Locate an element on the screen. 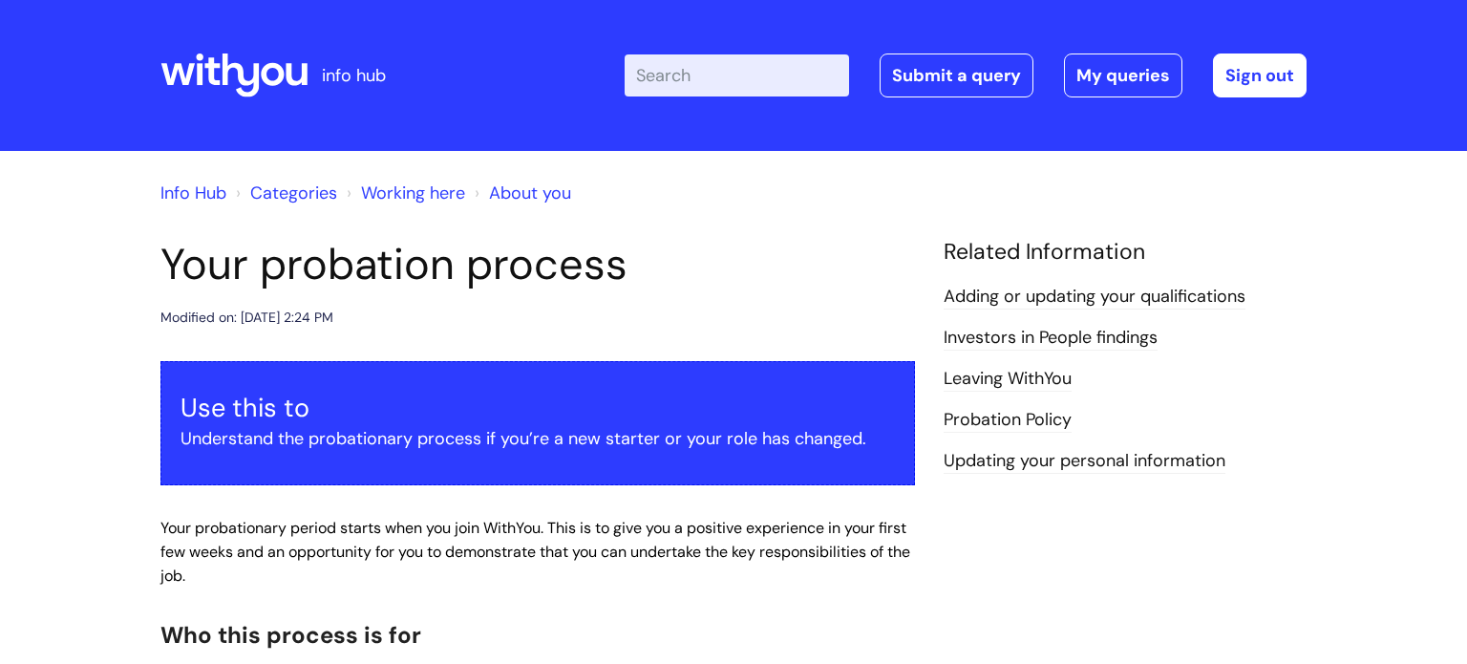 Image resolution: width=1467 pixels, height=664 pixels. a: Investors in People findings is located at coordinates (1051, 338).